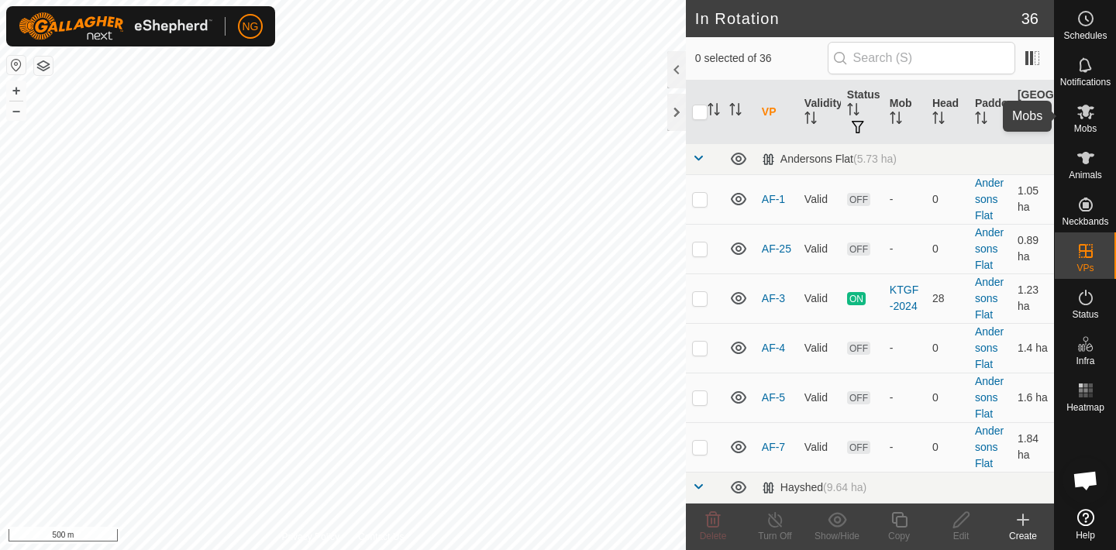 The width and height of the screenshot is (1116, 550). What do you see at coordinates (857, 298) in the screenshot?
I see `span: ON` at bounding box center [857, 298].